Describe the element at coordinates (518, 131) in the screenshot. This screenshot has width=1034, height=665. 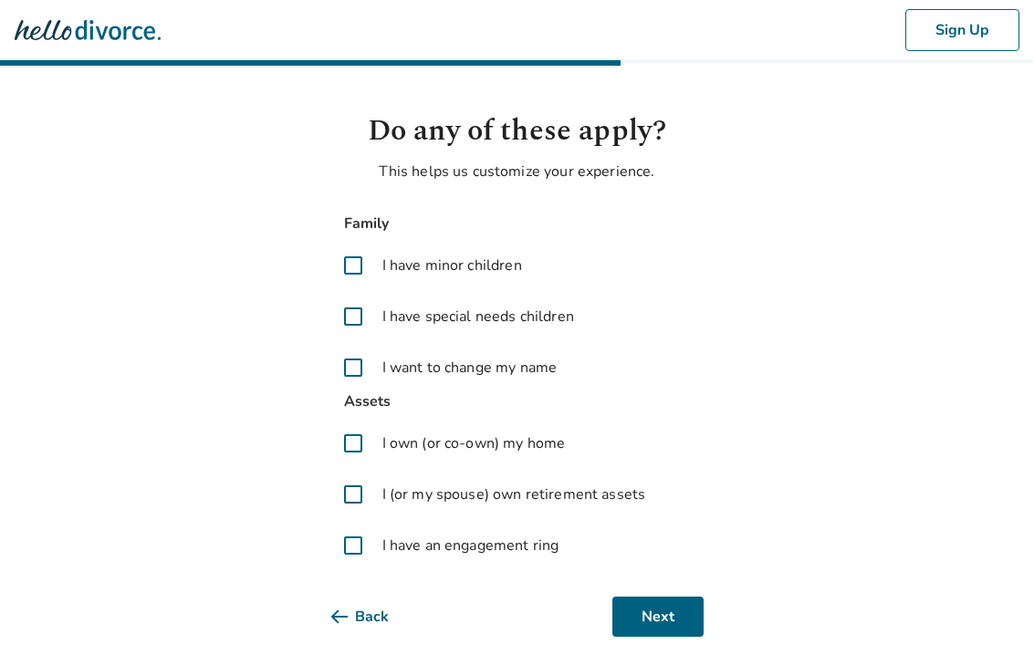
I see `h1: Do any of these apply?` at that location.